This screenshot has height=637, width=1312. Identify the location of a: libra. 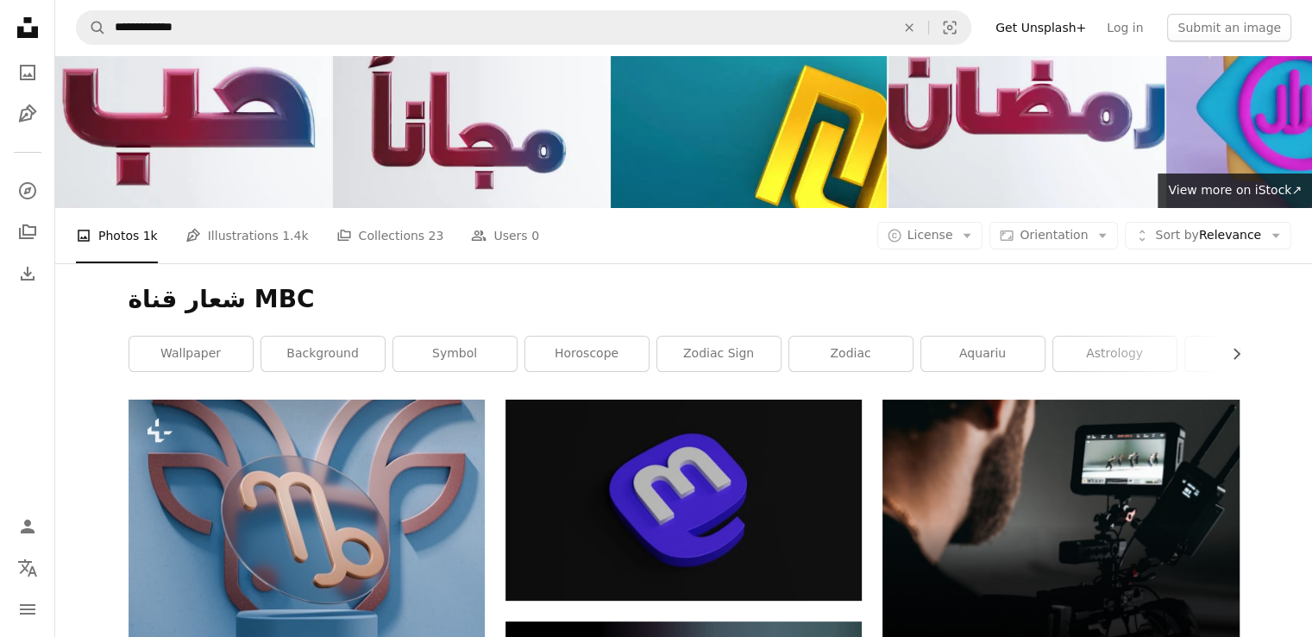
(1247, 354).